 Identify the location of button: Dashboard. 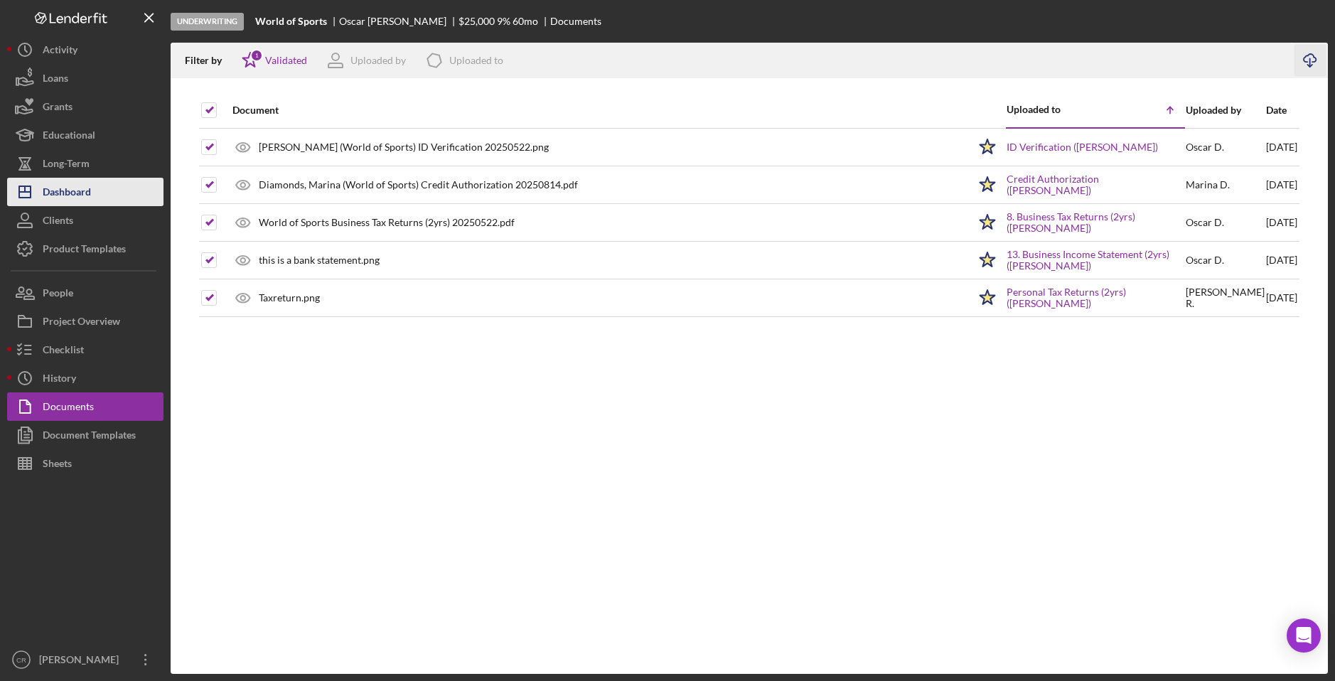
(85, 192).